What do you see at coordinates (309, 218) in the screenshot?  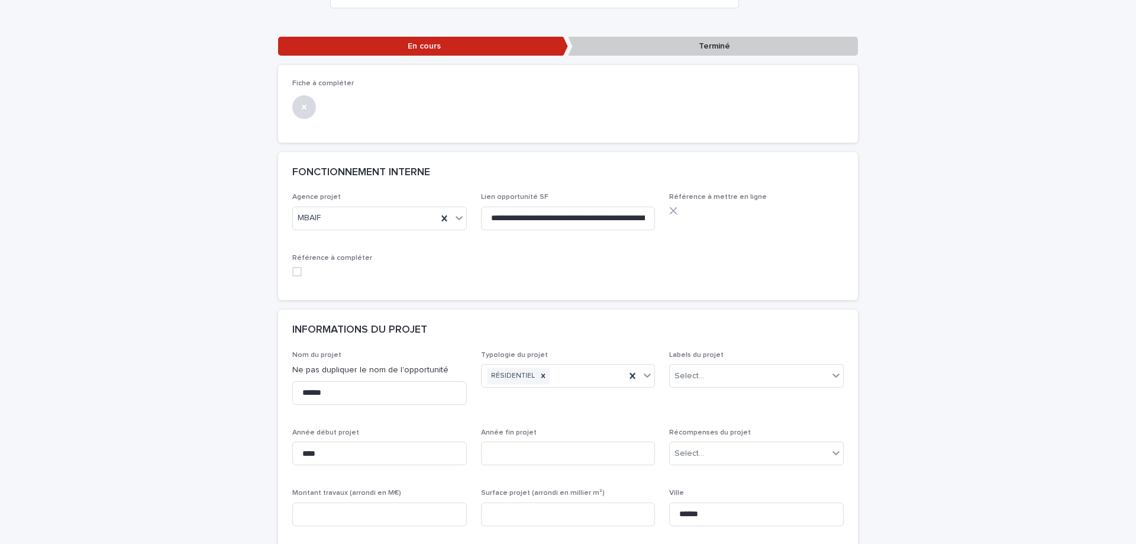 I see `span: MBAIF` at bounding box center [309, 218].